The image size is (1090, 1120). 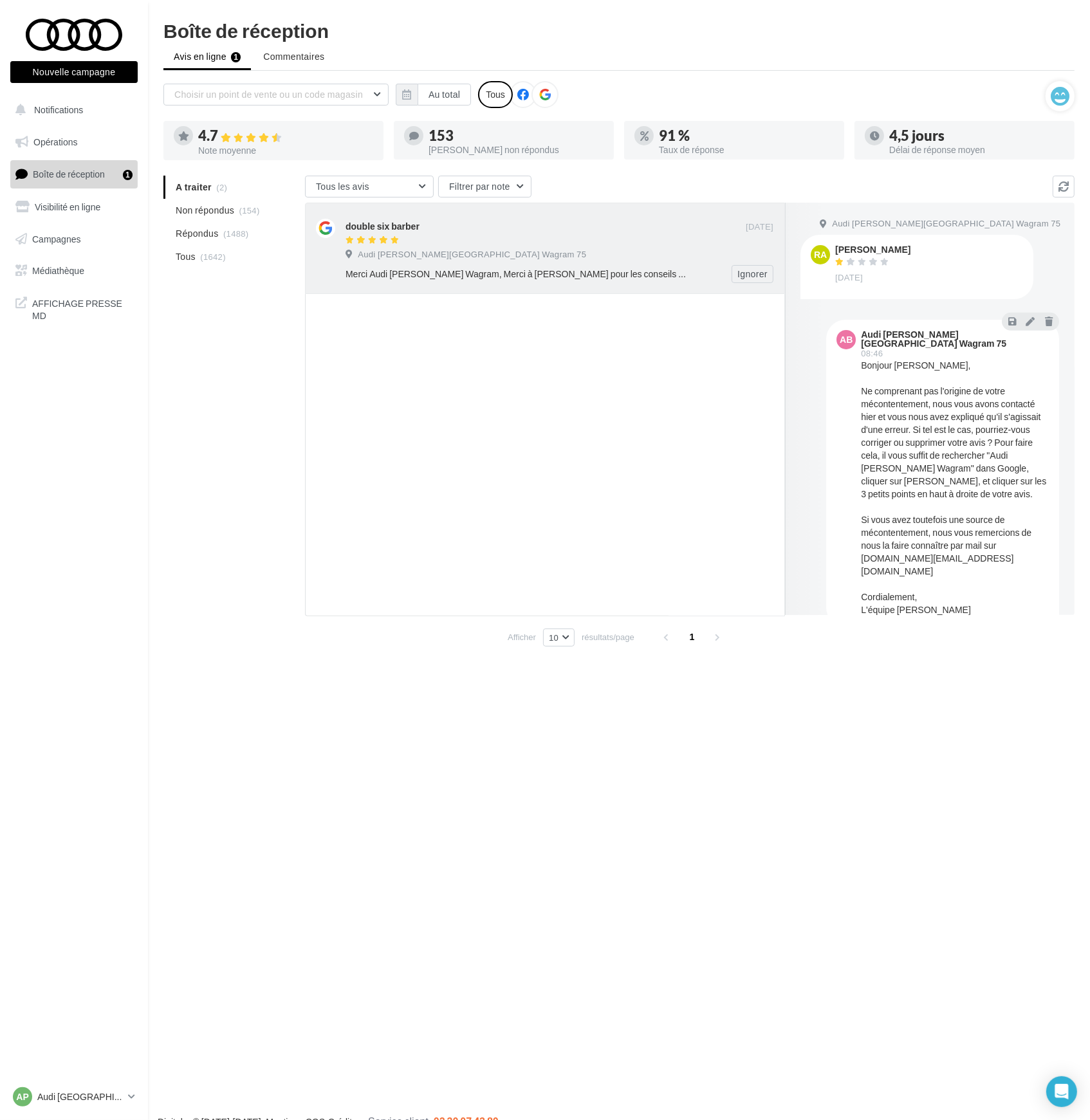 I want to click on span: AFFICHAGE PRESSE MD, so click(x=82, y=308).